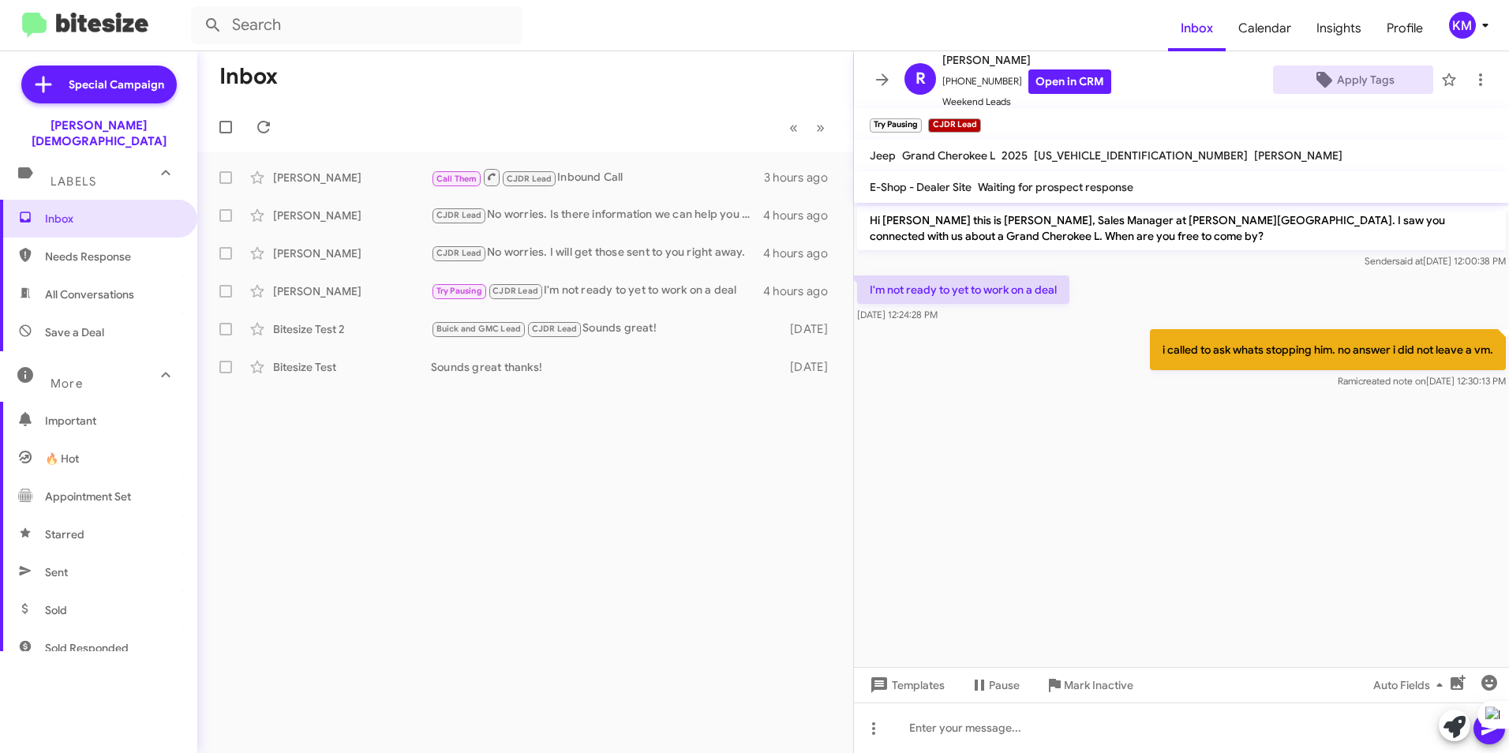 This screenshot has height=753, width=1509. I want to click on span: Needs Response, so click(112, 257).